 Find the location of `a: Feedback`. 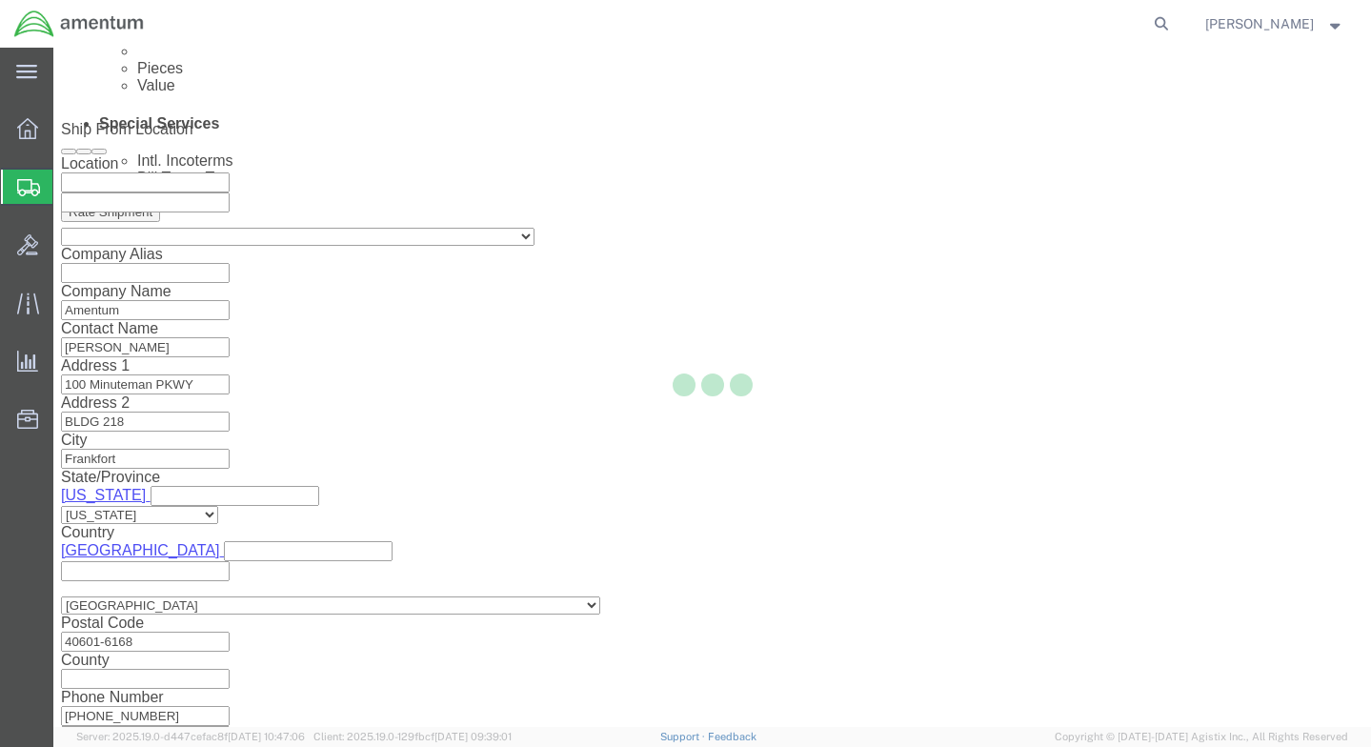

a: Feedback is located at coordinates (732, 737).